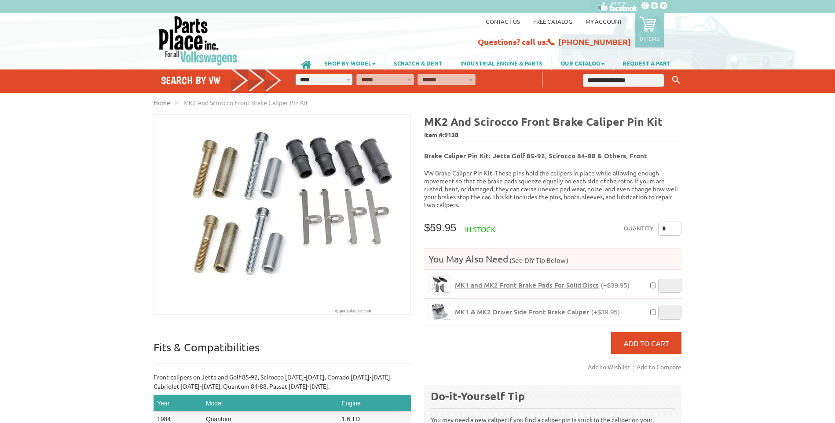  Describe the element at coordinates (552, 189) in the screenshot. I see `p: VW Brake Caliper Pin Kit. These pins hold the calipers in place while allowing enough movement so...` at that location.